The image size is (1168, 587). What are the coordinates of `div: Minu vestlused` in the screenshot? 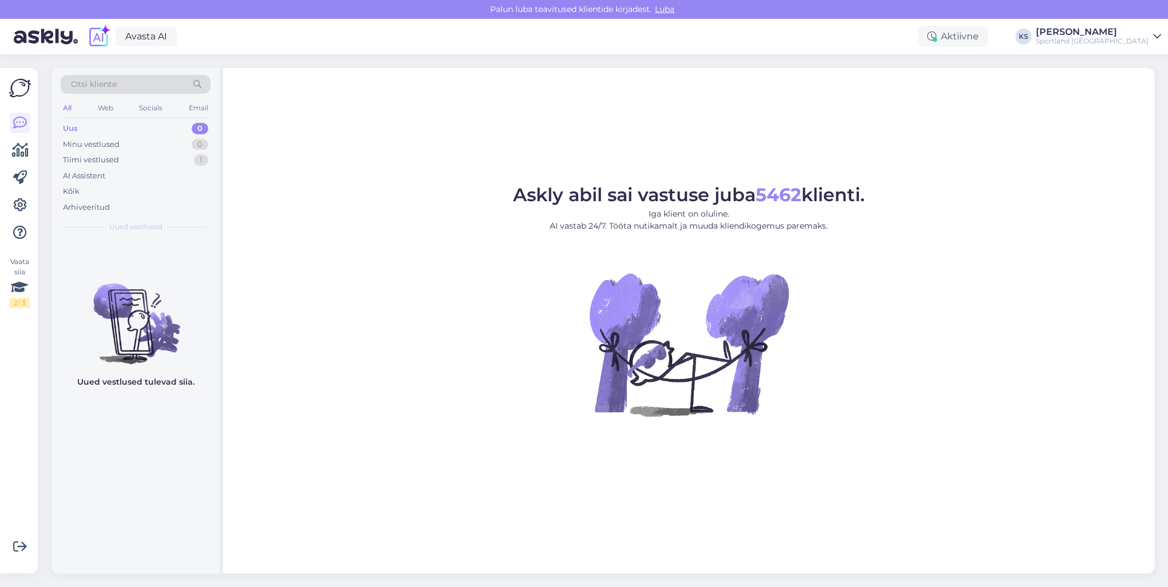 It's located at (91, 145).